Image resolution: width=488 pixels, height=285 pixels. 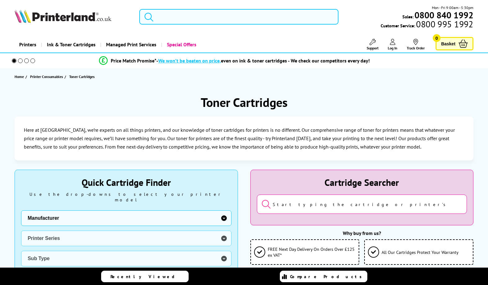 What do you see at coordinates (453, 7) in the screenshot?
I see `span: Mon - Fri 9:00am - 5:30pm` at bounding box center [453, 7].